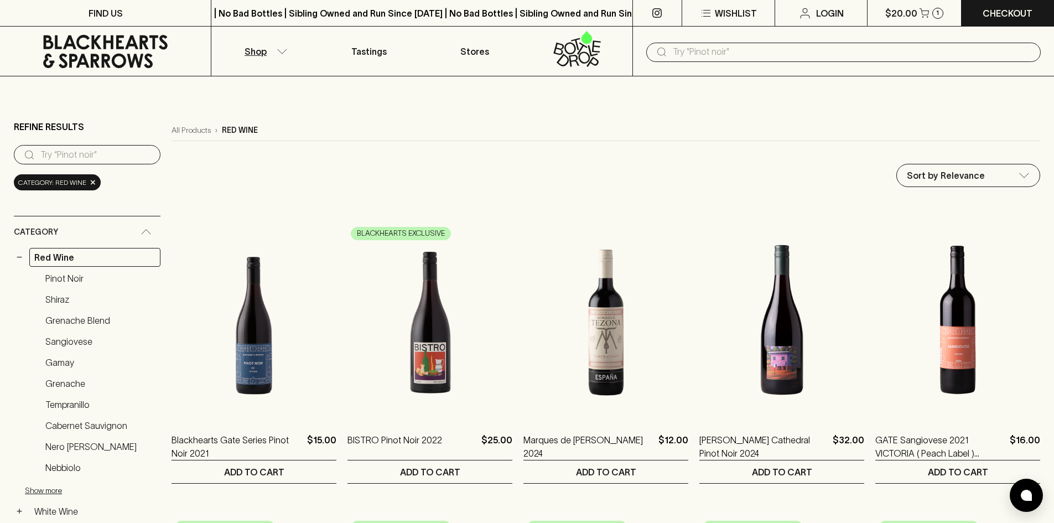  What do you see at coordinates (781, 320) in the screenshot?
I see `img: William Downie Cathedral Pinot Noir 2024` at bounding box center [781, 320].